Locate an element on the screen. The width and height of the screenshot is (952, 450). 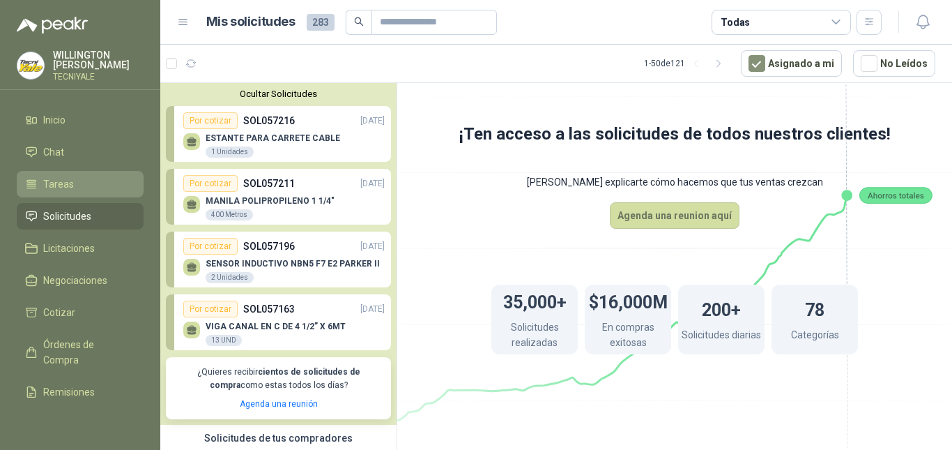
a: Licitaciones is located at coordinates (80, 248).